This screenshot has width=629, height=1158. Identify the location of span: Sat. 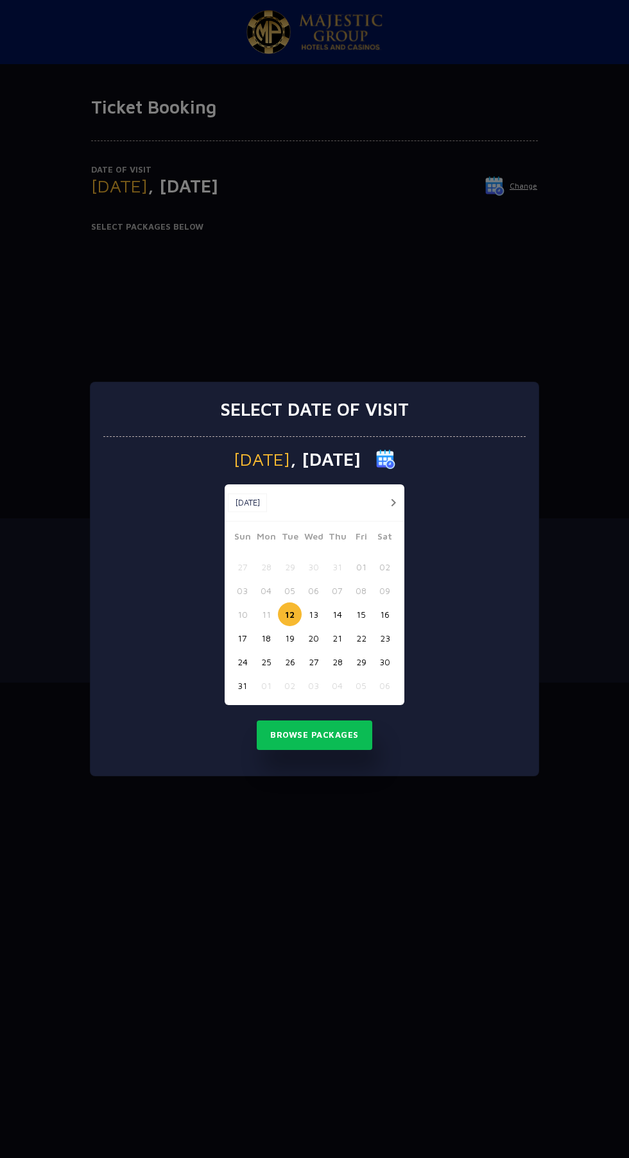
(384, 538).